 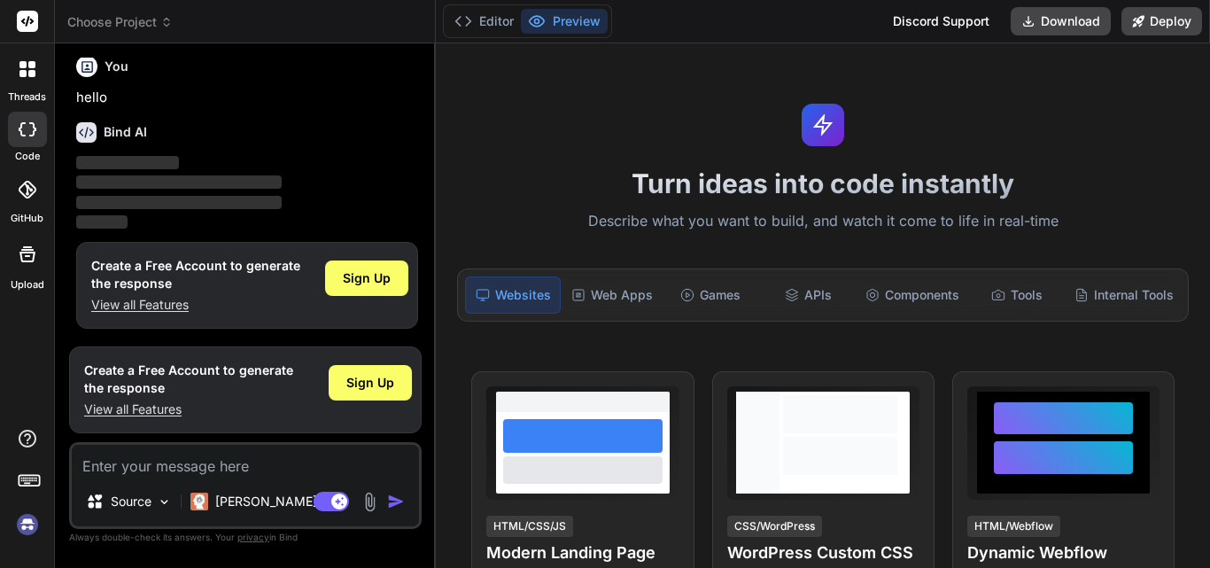 I want to click on div: Web Apps, so click(x=612, y=295).